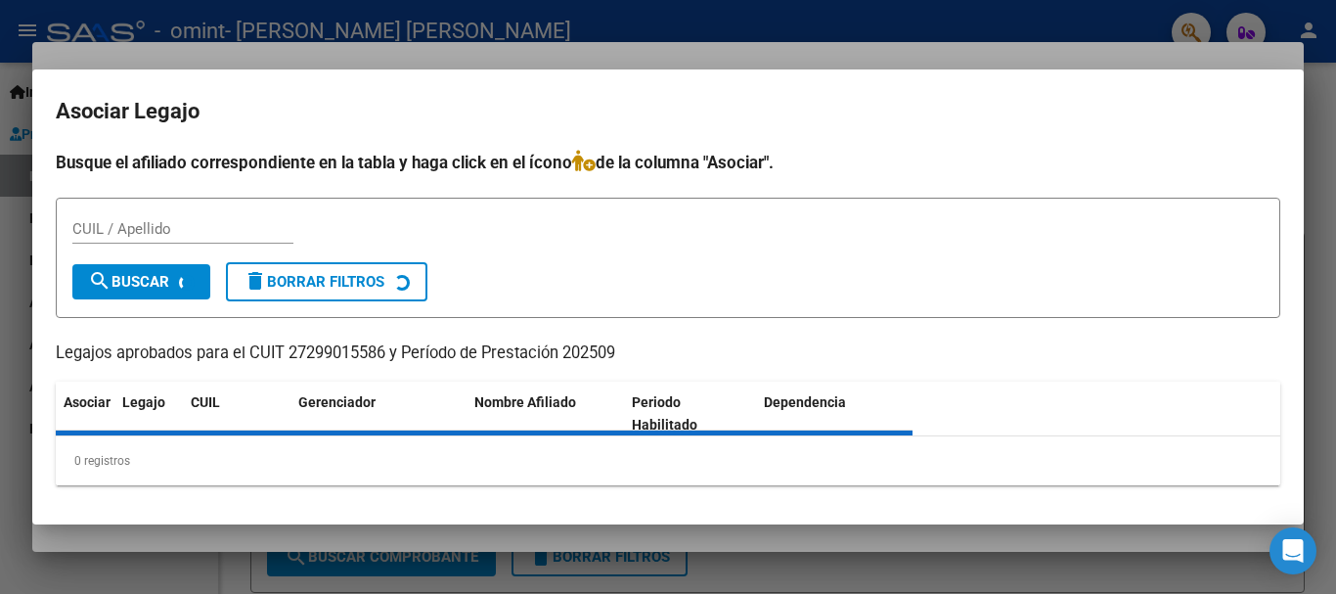 The image size is (1336, 594). I want to click on p: Legajos aprobados para el CUIT 27299015586 y Período de Prestación 202509, so click(668, 353).